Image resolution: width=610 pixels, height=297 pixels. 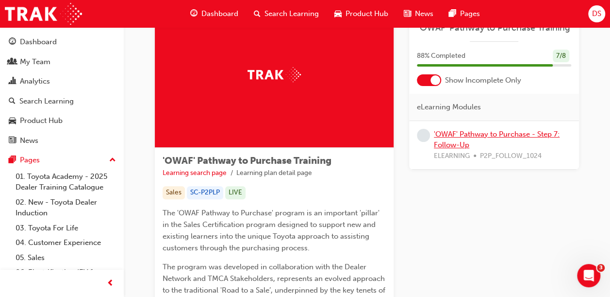 What do you see at coordinates (367, 14) in the screenshot?
I see `span: Product Hub` at bounding box center [367, 14].